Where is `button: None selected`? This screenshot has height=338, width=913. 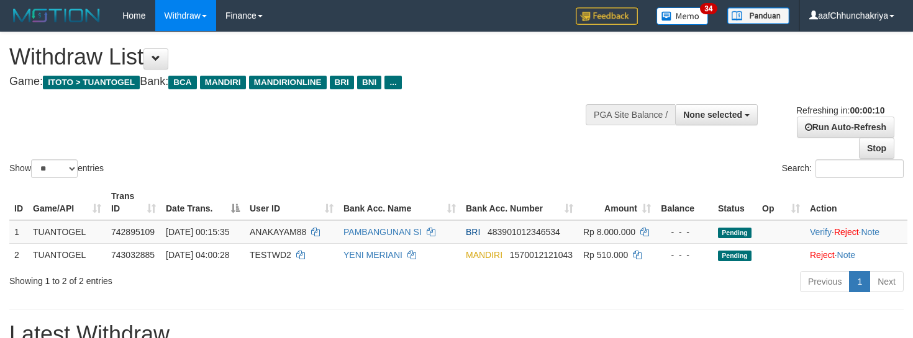 button: None selected is located at coordinates (716, 115).